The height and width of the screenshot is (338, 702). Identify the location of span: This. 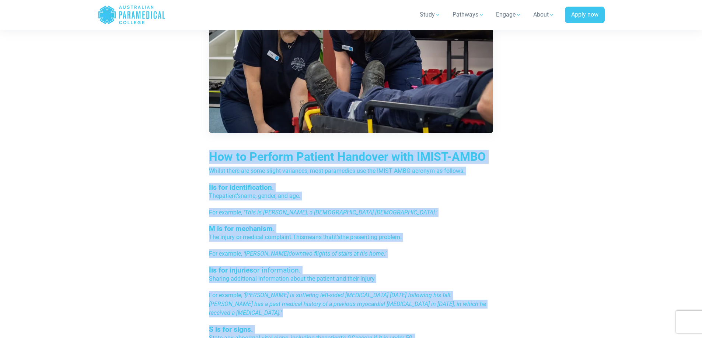
(298, 237).